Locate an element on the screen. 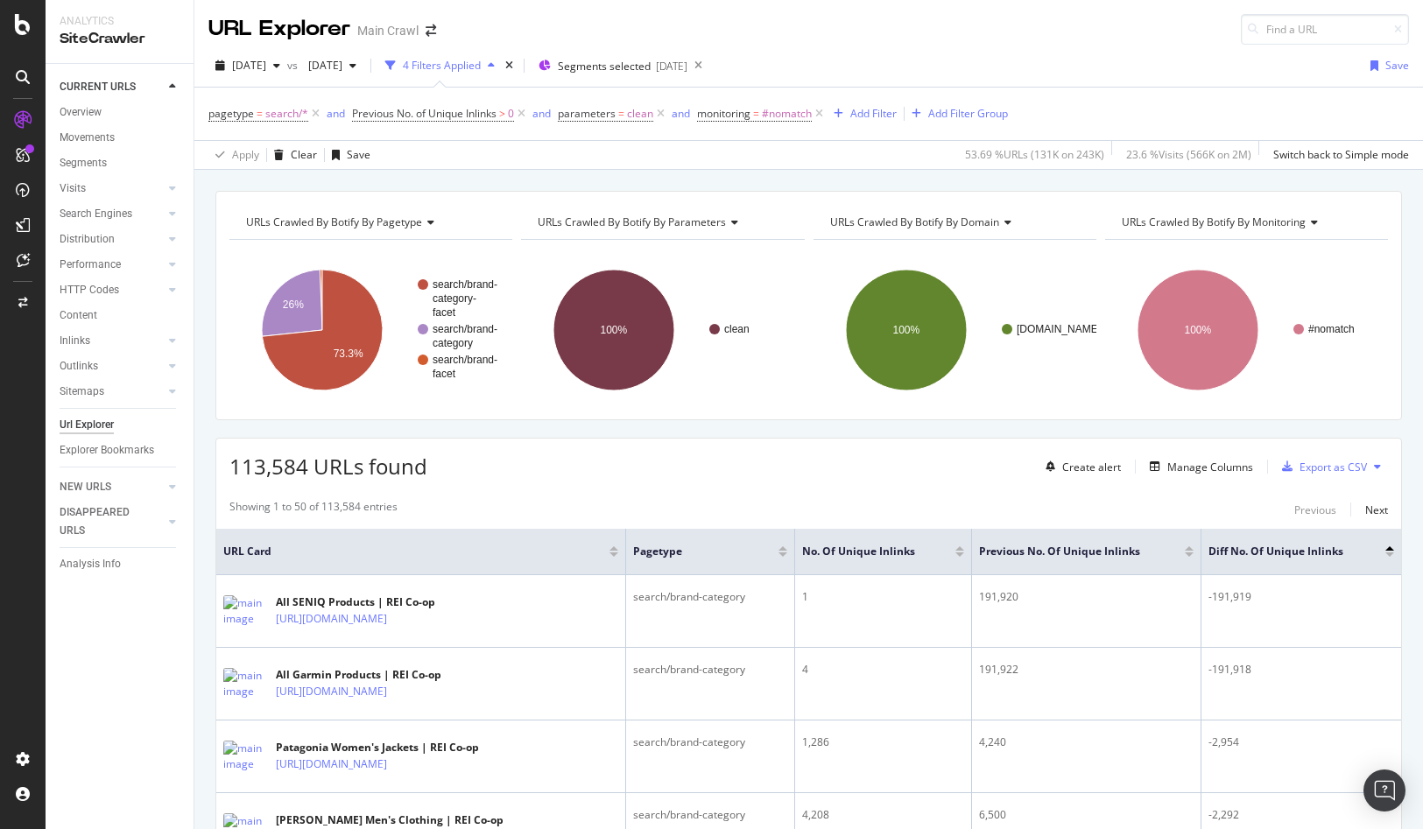 This screenshot has width=1423, height=829. span: URLs Crawled By Botify By pagetype is located at coordinates (334, 222).